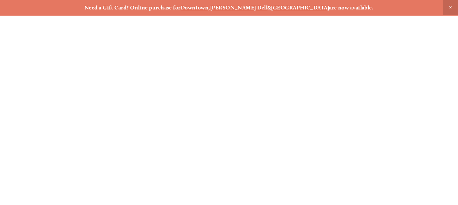  I want to click on a: Downtown, so click(195, 8).